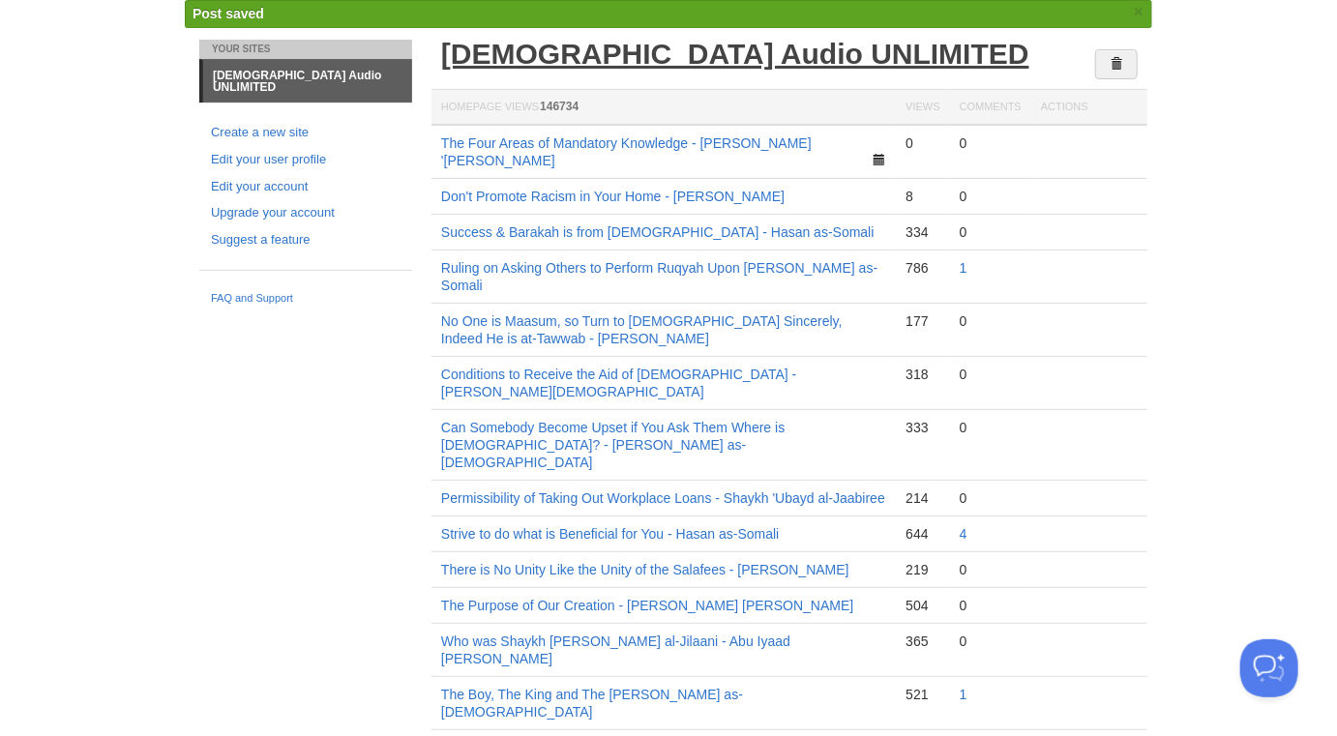 Image resolution: width=1337 pixels, height=736 pixels. What do you see at coordinates (922, 268) in the screenshot?
I see `div: 786` at bounding box center [922, 268].